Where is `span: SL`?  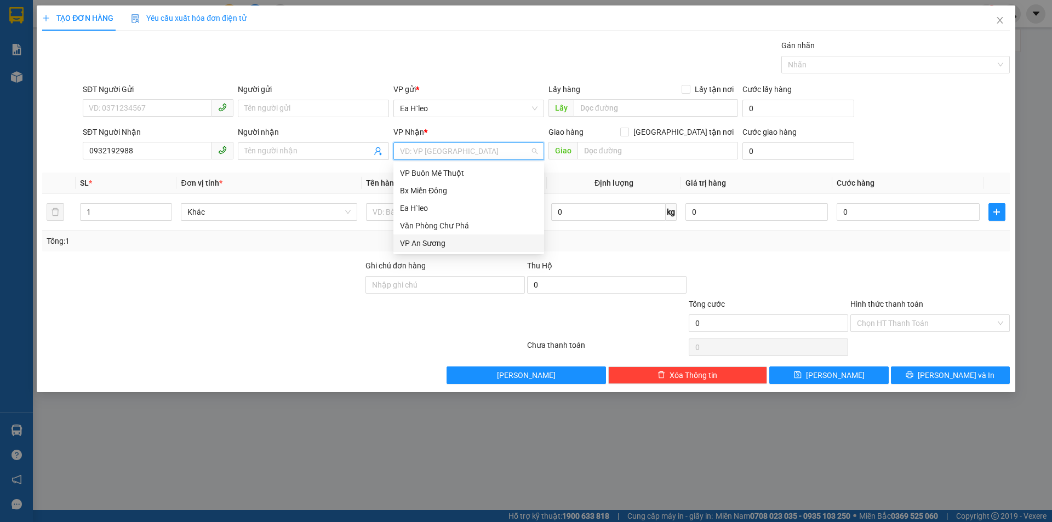
span: SL is located at coordinates (84, 183).